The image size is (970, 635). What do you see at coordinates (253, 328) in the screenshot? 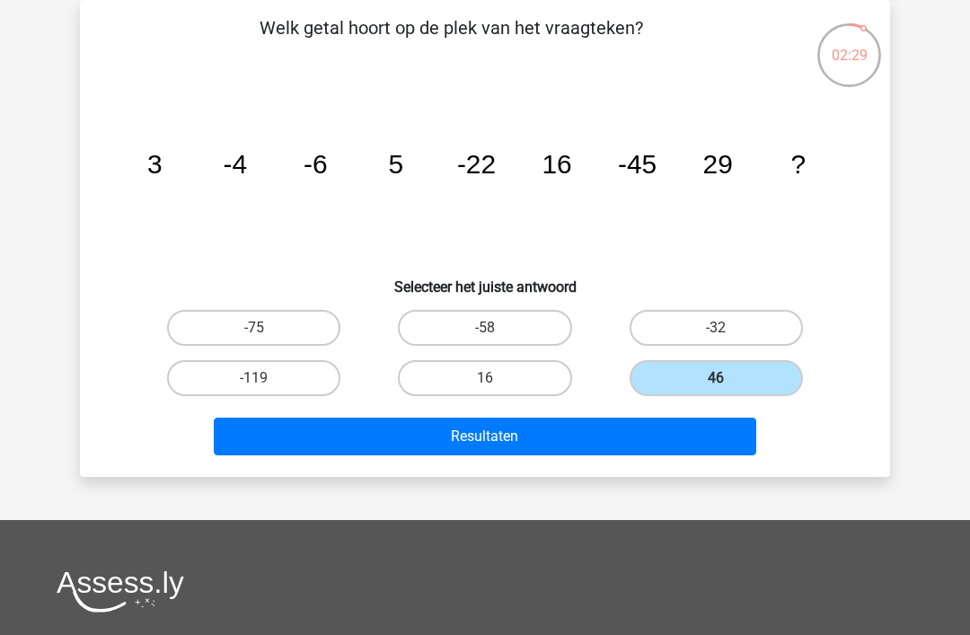
I see `label: -75` at bounding box center [253, 328].